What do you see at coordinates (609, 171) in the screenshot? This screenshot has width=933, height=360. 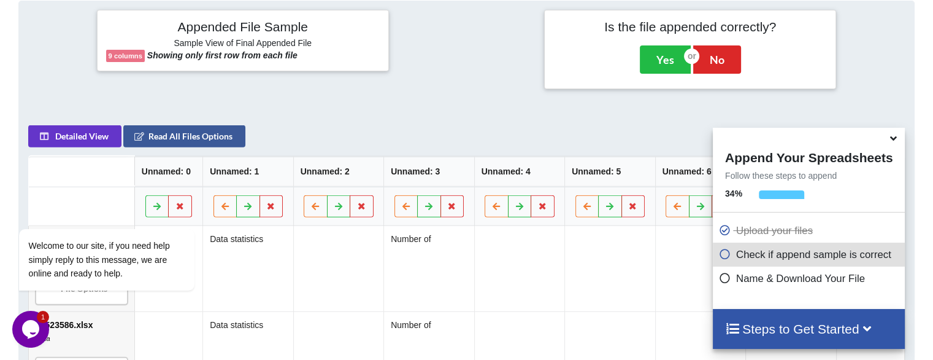 I see `th: Unnamed: 5` at bounding box center [609, 171].